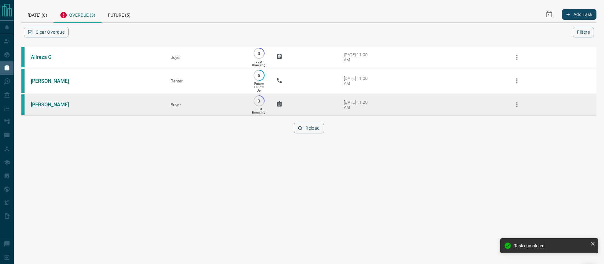 The image size is (604, 264). Describe the element at coordinates (206, 81) in the screenshot. I see `div: Renter` at that location.